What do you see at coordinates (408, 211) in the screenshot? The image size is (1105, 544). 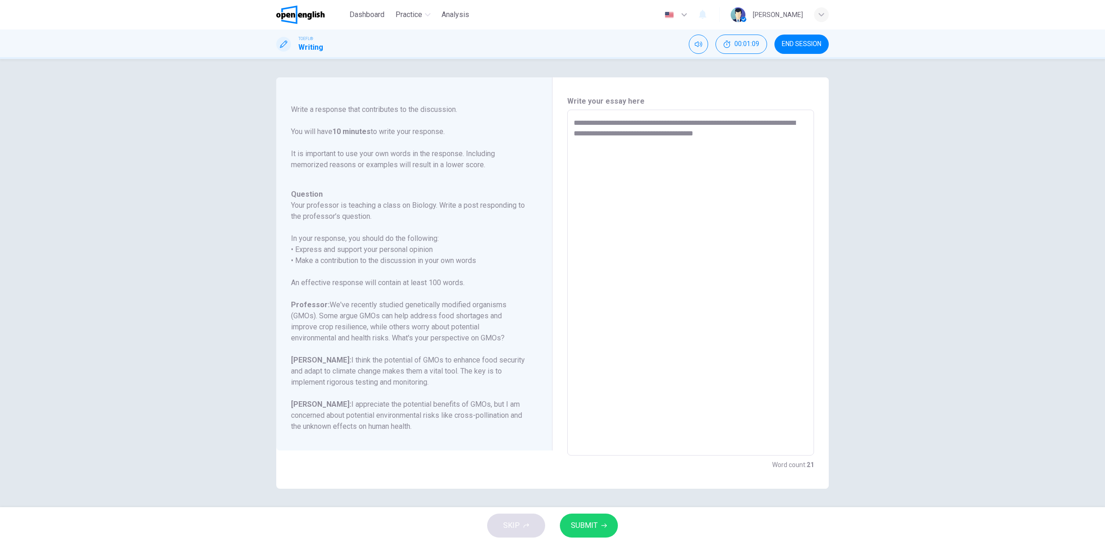 I see `h6: Your professor is teaching a class on Biology. Write a post responding to the professor’s question.` at bounding box center [408, 211].